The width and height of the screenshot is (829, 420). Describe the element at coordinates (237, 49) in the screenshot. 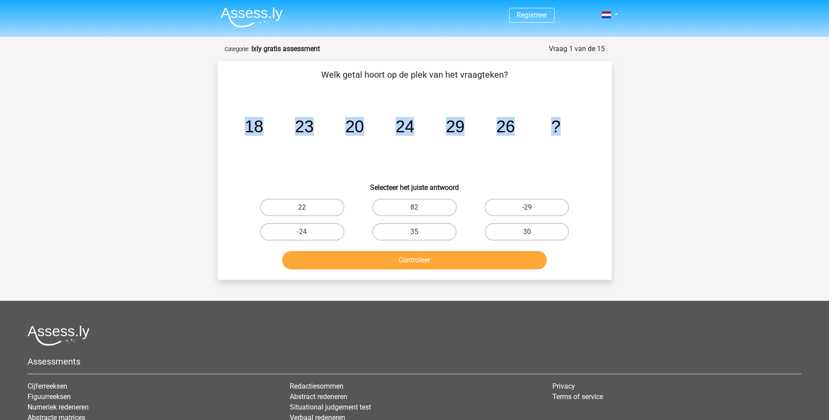

I see `small: Categorie:` at that location.